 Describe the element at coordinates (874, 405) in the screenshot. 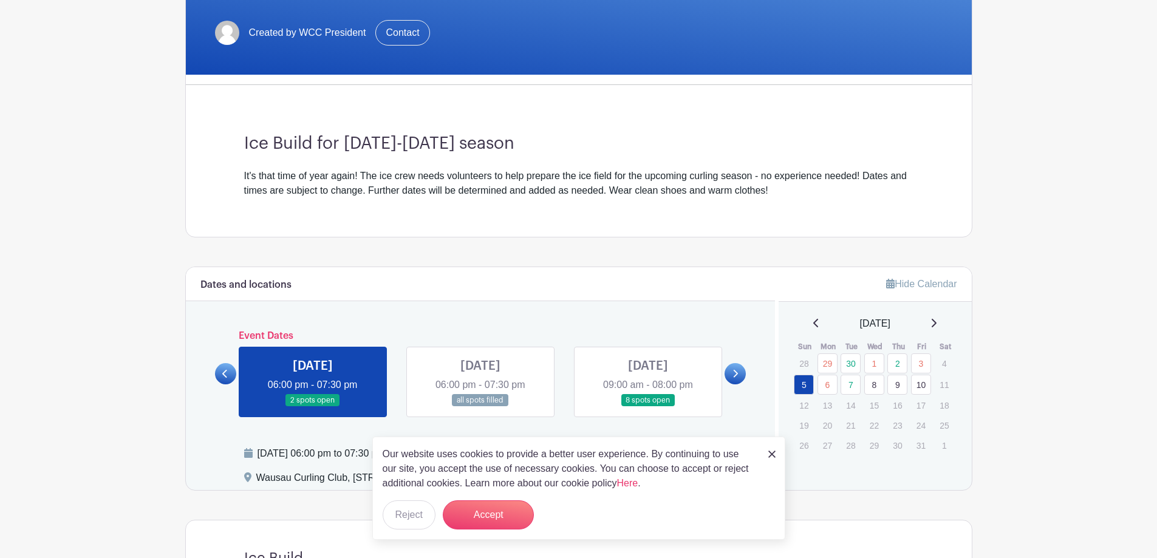

I see `p: 15` at that location.